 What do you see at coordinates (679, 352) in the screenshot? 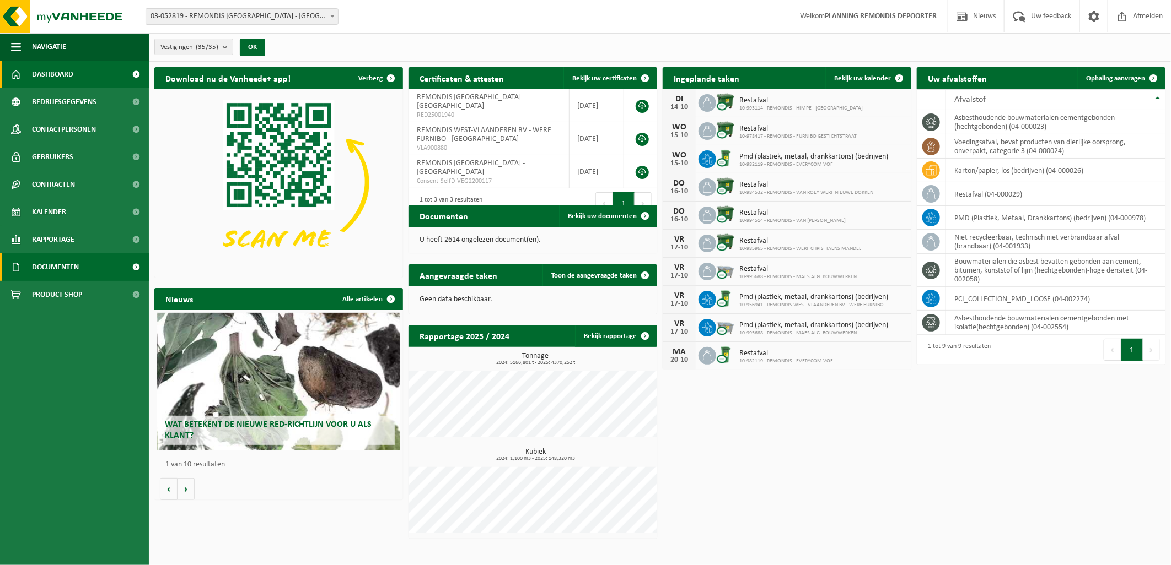
I see `div: MA` at bounding box center [679, 352].